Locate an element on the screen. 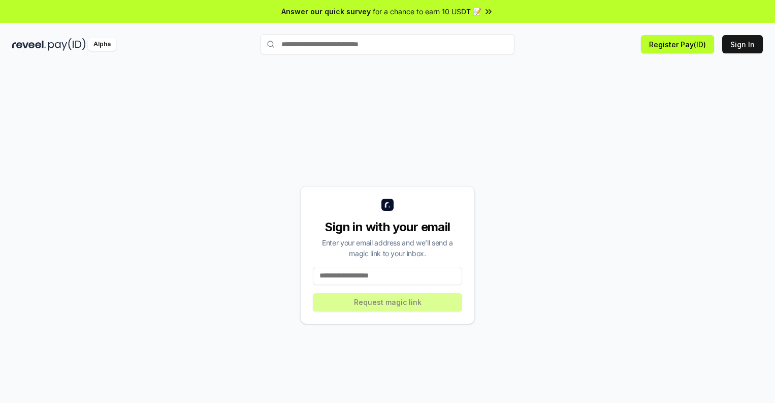 This screenshot has width=775, height=403. span: Answer our quick survey is located at coordinates (326, 11).